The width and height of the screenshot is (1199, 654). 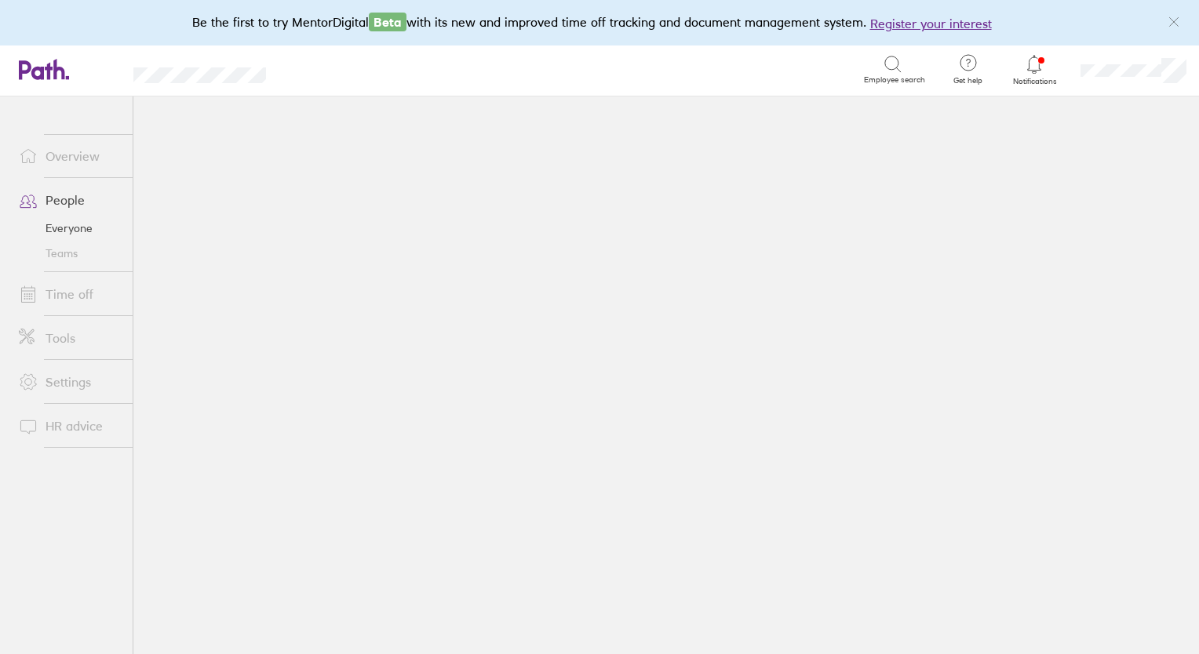 What do you see at coordinates (599, 23) in the screenshot?
I see `div: Be the first to try MentorDigital with its new and improved time off tracking and document manage...` at bounding box center [599, 23].